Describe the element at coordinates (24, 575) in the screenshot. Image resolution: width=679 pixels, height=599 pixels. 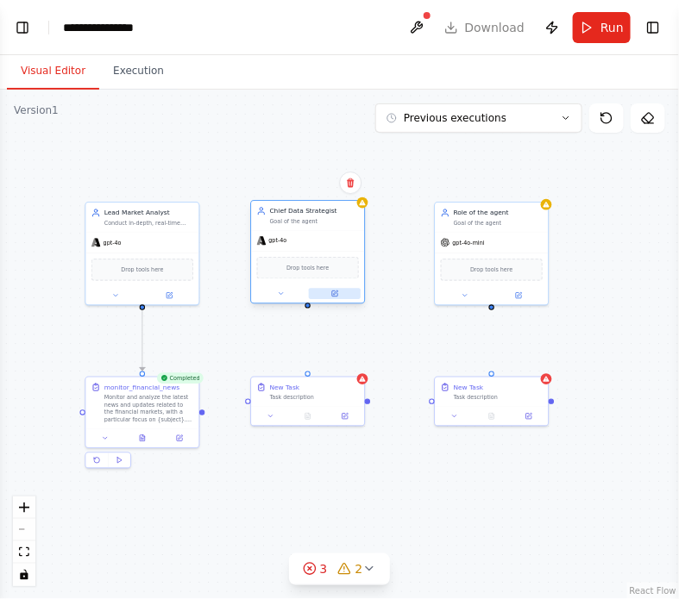
I see `button: toggle interactivity` at that location.